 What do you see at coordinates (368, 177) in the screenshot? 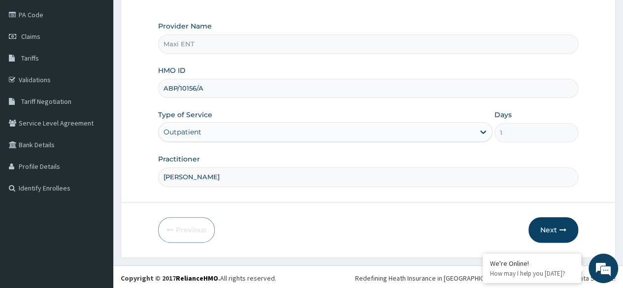
I see `input: Enter Name` at bounding box center [368, 177].